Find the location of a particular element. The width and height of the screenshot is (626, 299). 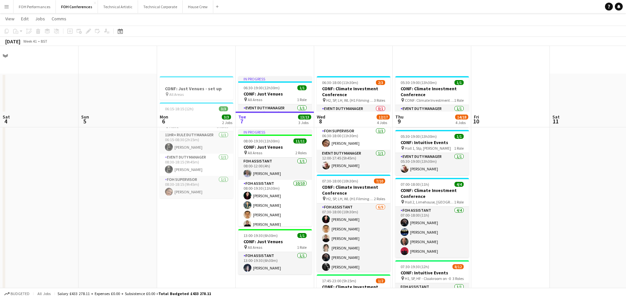

app-job-card: 05:30-19:00 (13h30m)1/1CONF: Climate Investment Conference CONF: Climate Investment Conference1 R... is located at coordinates (432, 102).